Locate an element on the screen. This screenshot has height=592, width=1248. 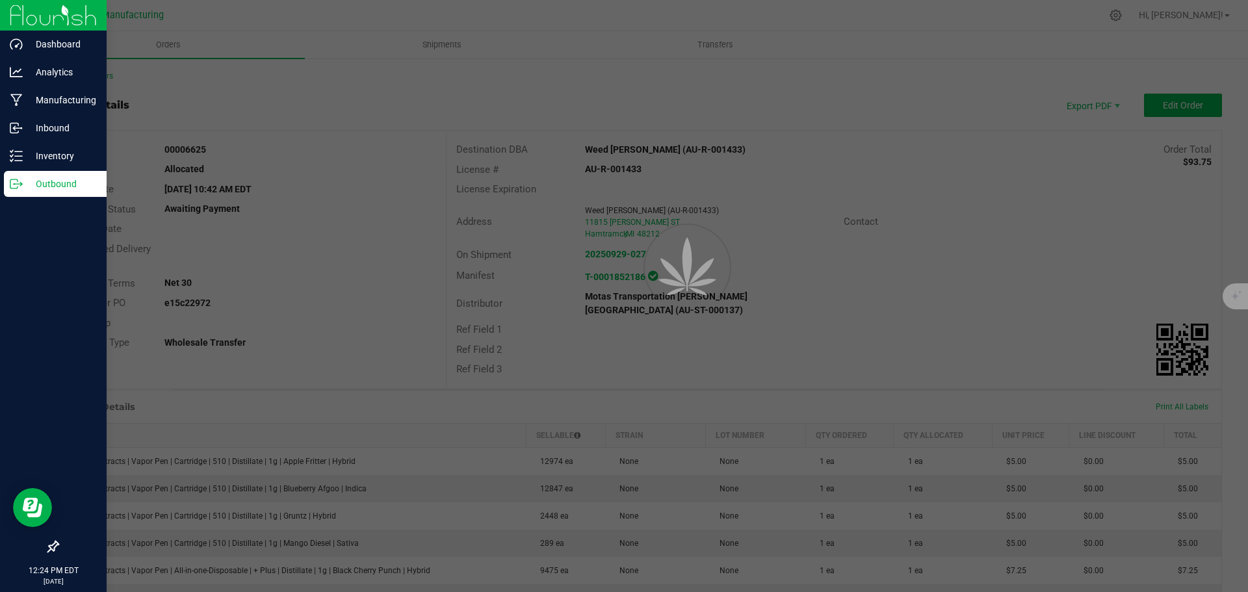
inline-svg: Inventory is located at coordinates (16, 156).